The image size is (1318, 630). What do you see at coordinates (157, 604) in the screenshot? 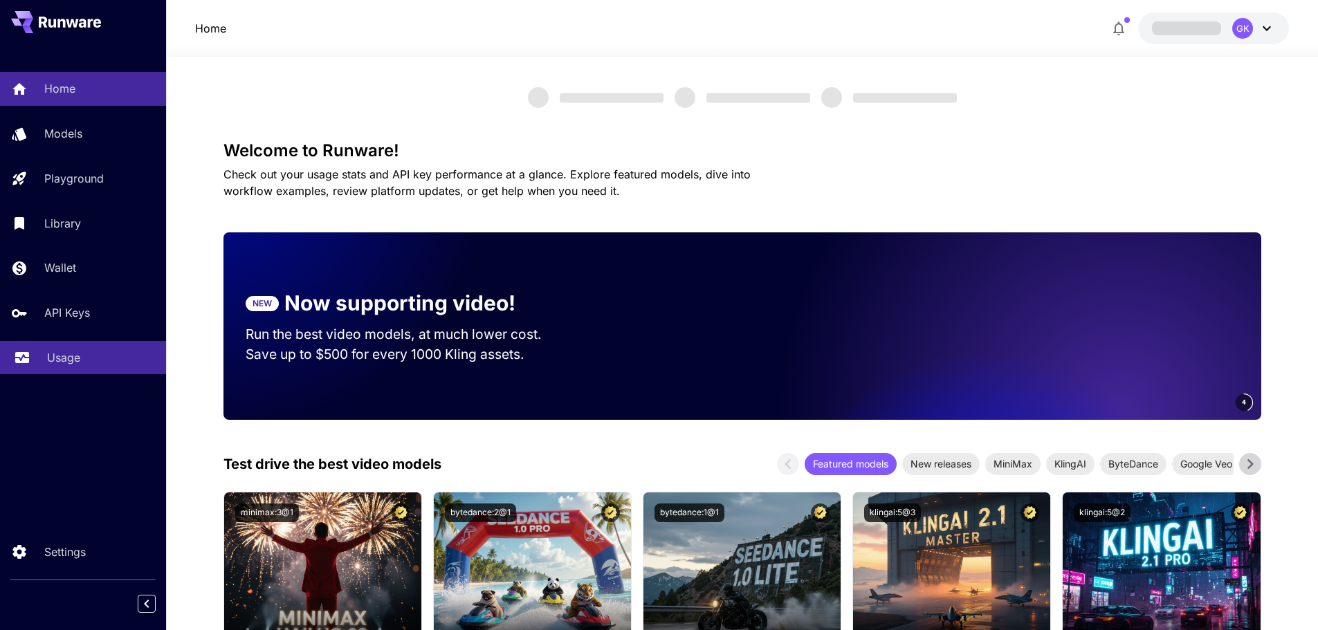
I see `div: Collapse sidebar` at bounding box center [157, 604].